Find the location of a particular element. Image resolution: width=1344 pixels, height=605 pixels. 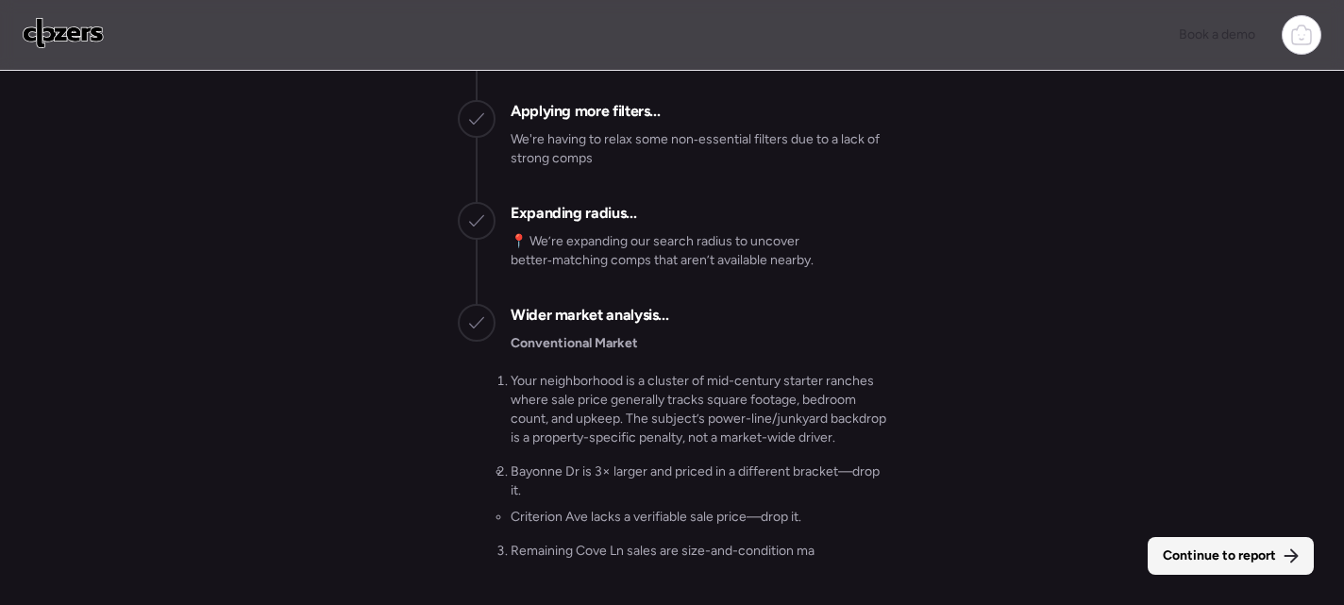

span: Continue to report is located at coordinates (1220, 556).